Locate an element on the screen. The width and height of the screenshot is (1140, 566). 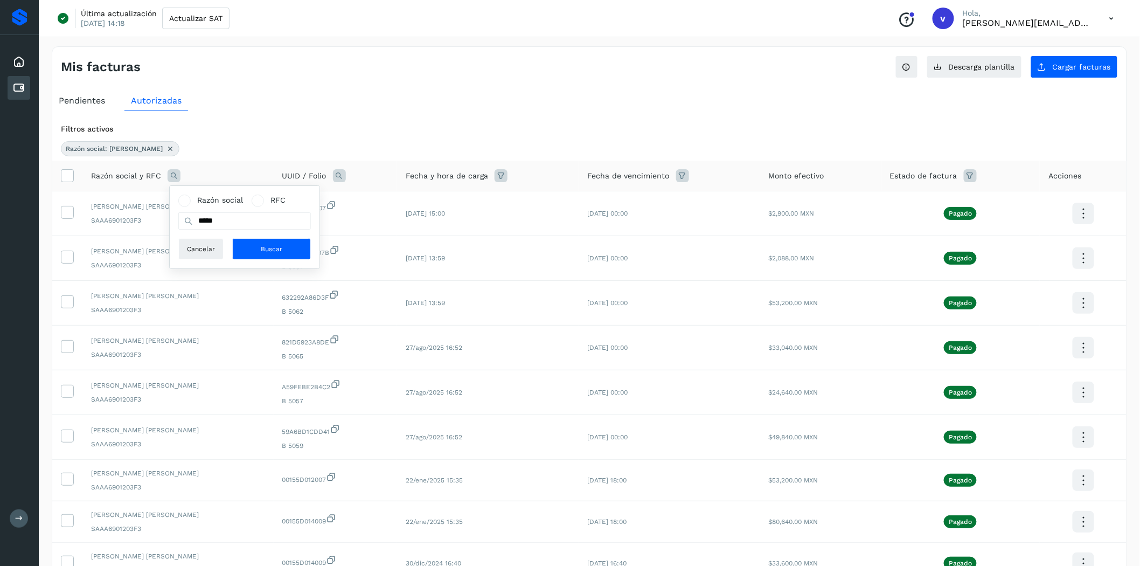
p: Hola, is located at coordinates (1028, 13).